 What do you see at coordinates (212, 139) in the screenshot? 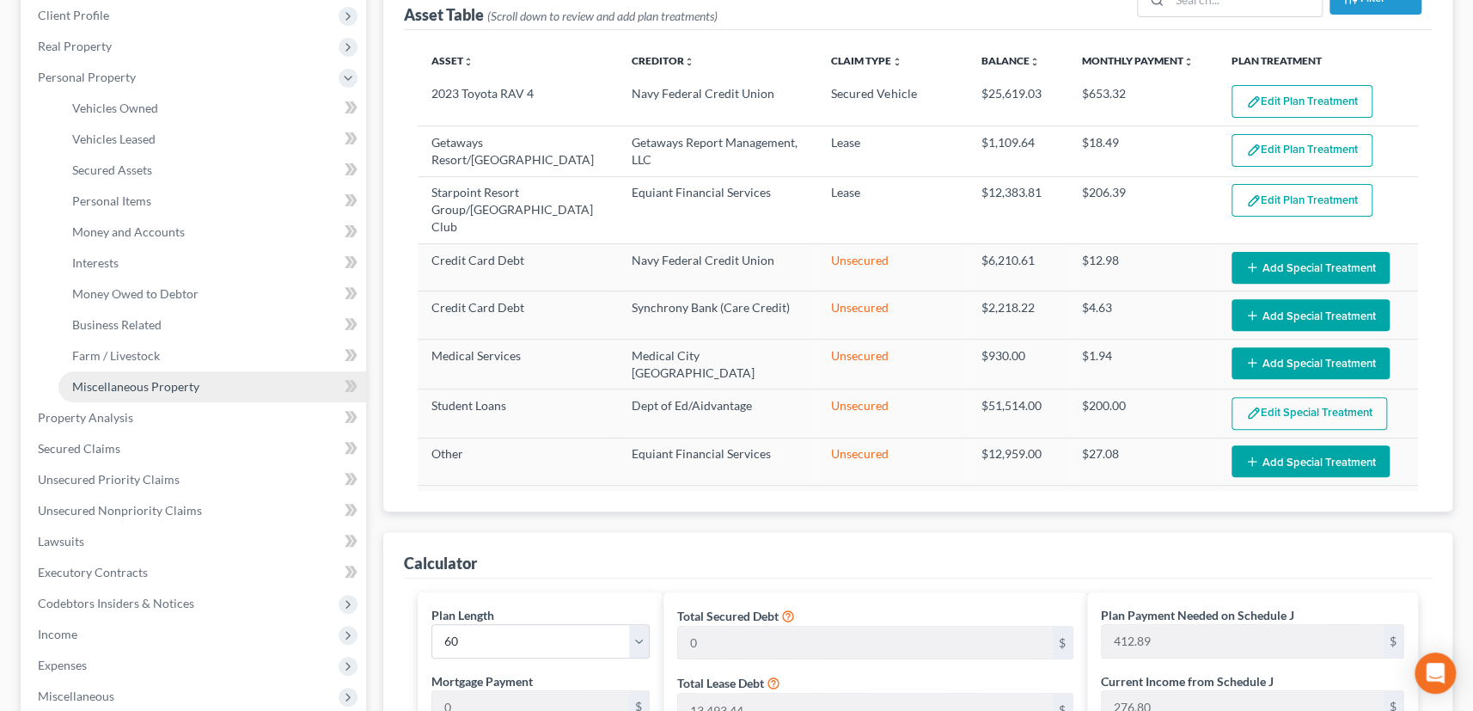
I see `a: Vehicles Leased` at bounding box center [212, 139].